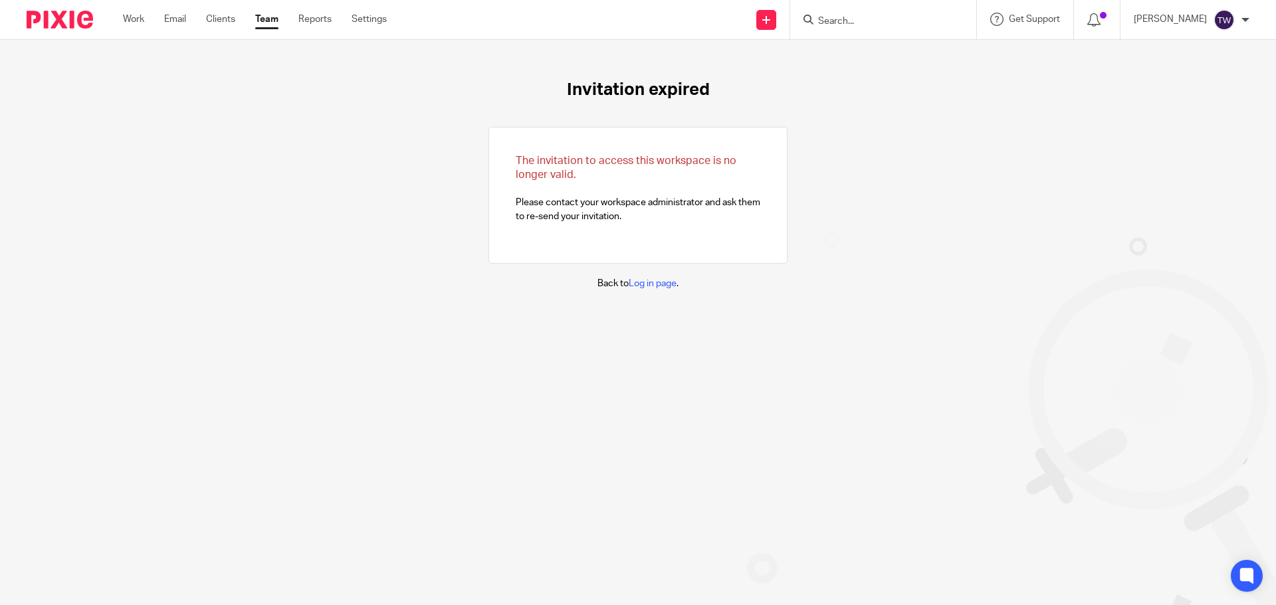 The image size is (1276, 605). I want to click on a: Team, so click(266, 19).